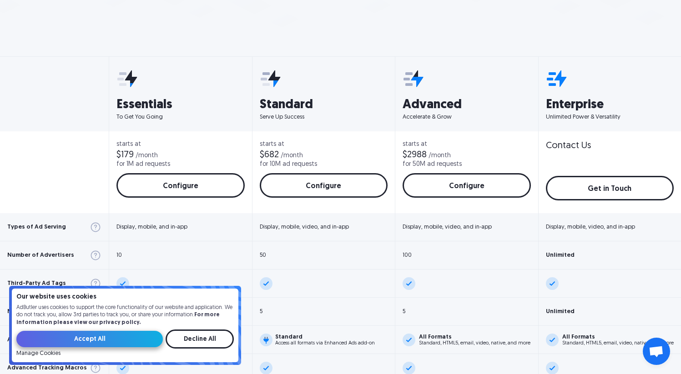 The width and height of the screenshot is (681, 374). What do you see at coordinates (90, 339) in the screenshot?
I see `input: Accept All` at bounding box center [90, 339].